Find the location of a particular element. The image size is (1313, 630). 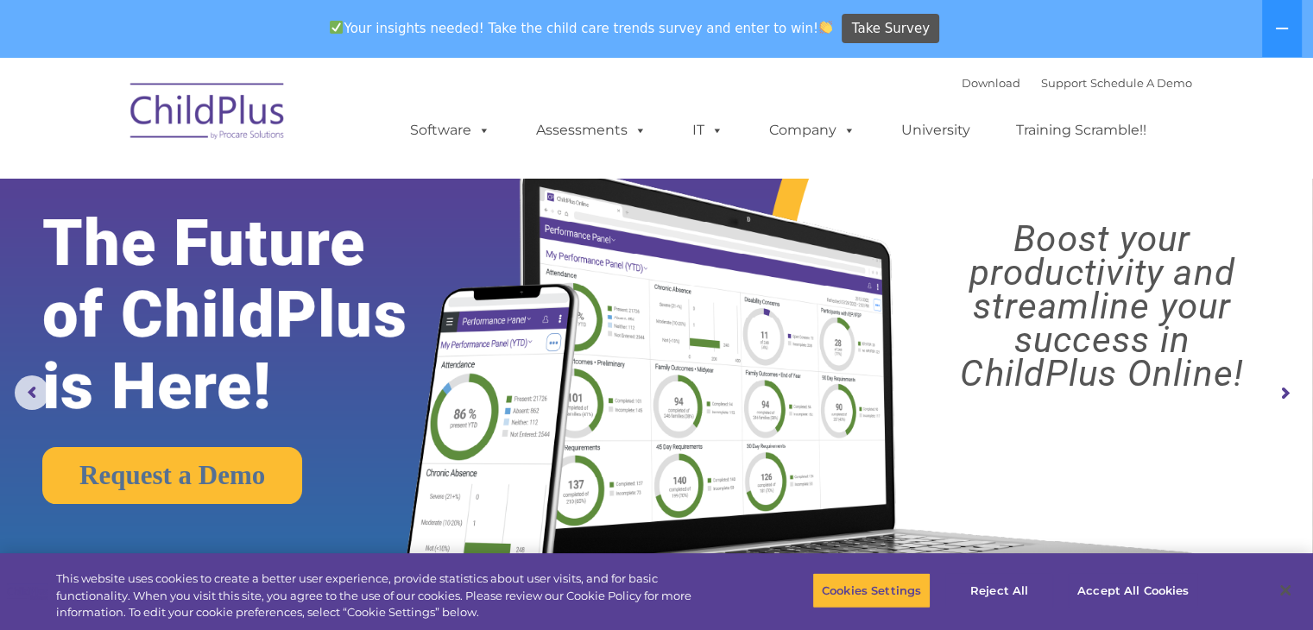

a: Schedule A Demo is located at coordinates (1141, 83).